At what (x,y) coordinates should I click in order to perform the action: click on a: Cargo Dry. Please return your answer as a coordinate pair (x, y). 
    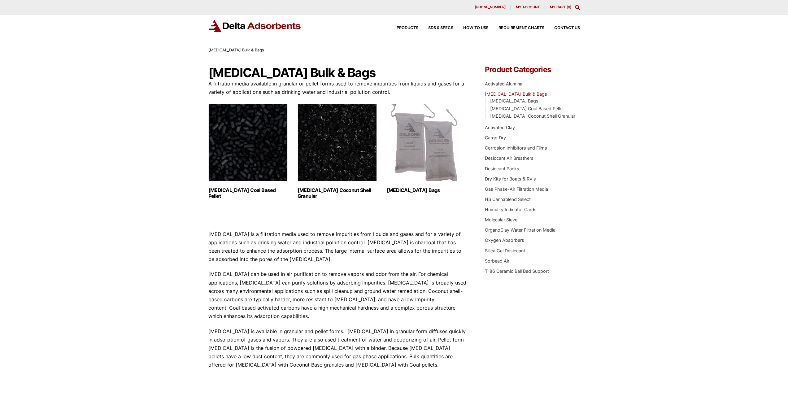
    Looking at the image, I should click on (496, 138).